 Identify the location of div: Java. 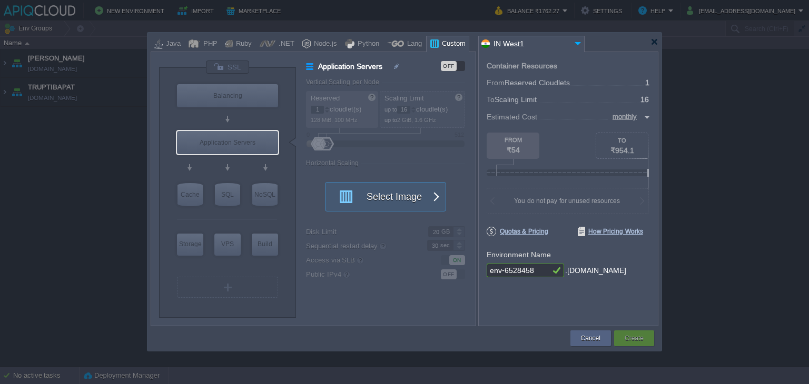
(172, 44).